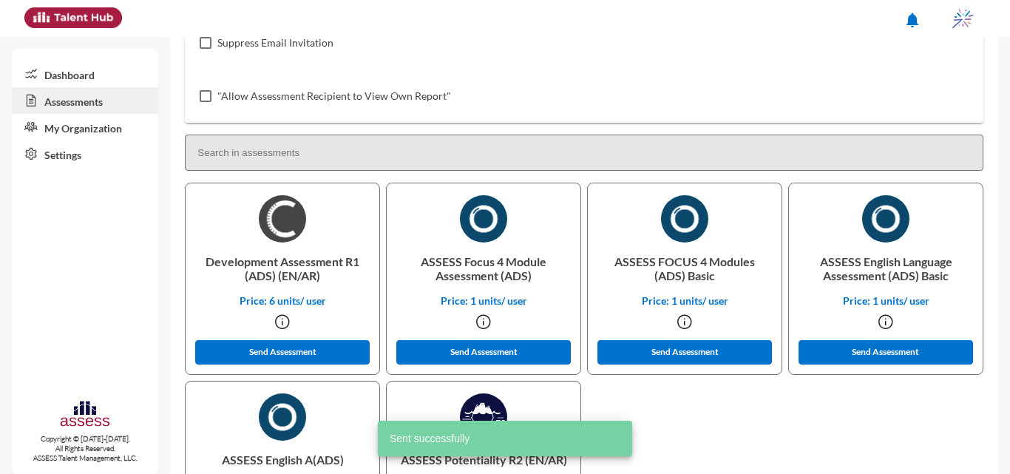 This screenshot has height=474, width=1010. What do you see at coordinates (85, 74) in the screenshot?
I see `a: Dashboard` at bounding box center [85, 74].